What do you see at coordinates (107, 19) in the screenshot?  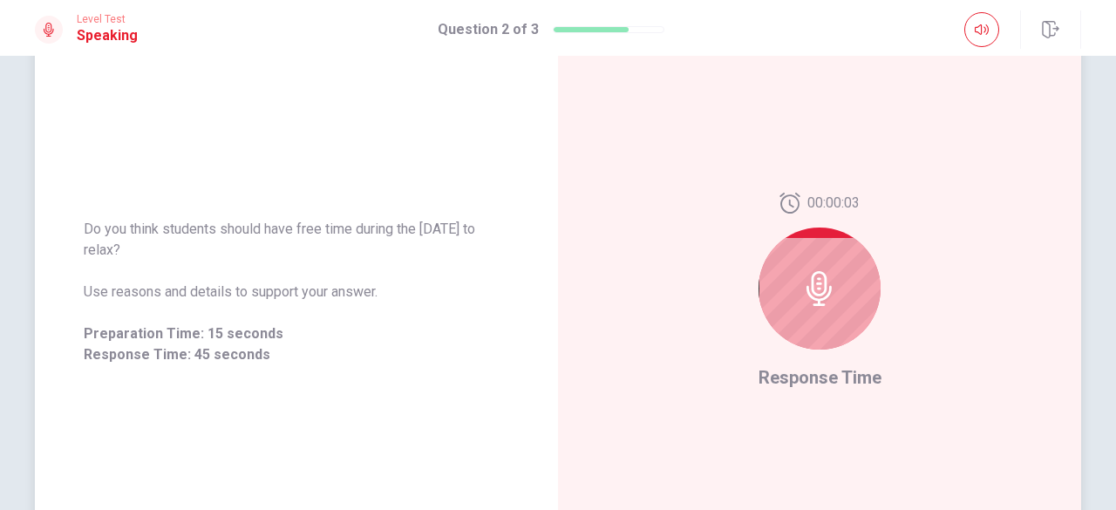 I see `span: Level Test` at bounding box center [107, 19].